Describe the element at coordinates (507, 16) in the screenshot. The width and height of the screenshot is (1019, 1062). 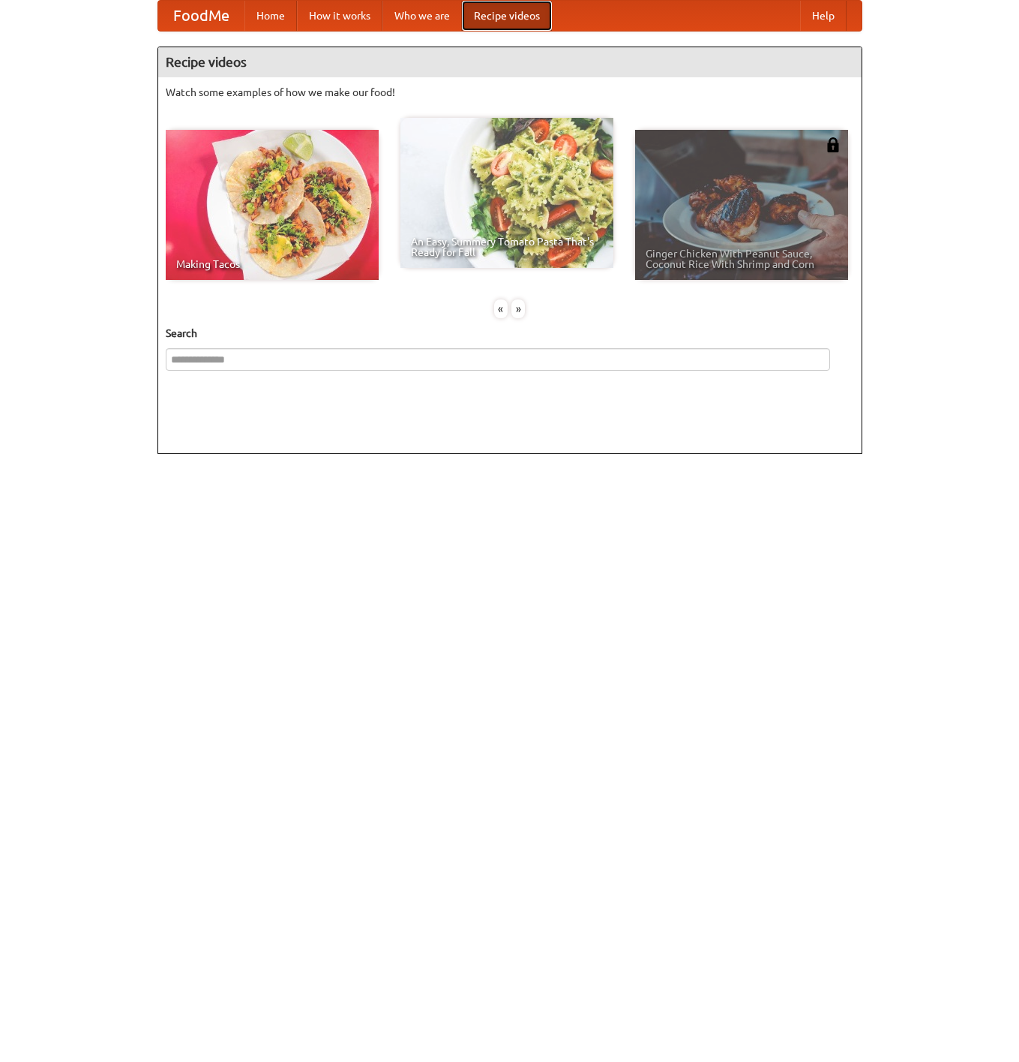
I see `a: Recipe videos` at that location.